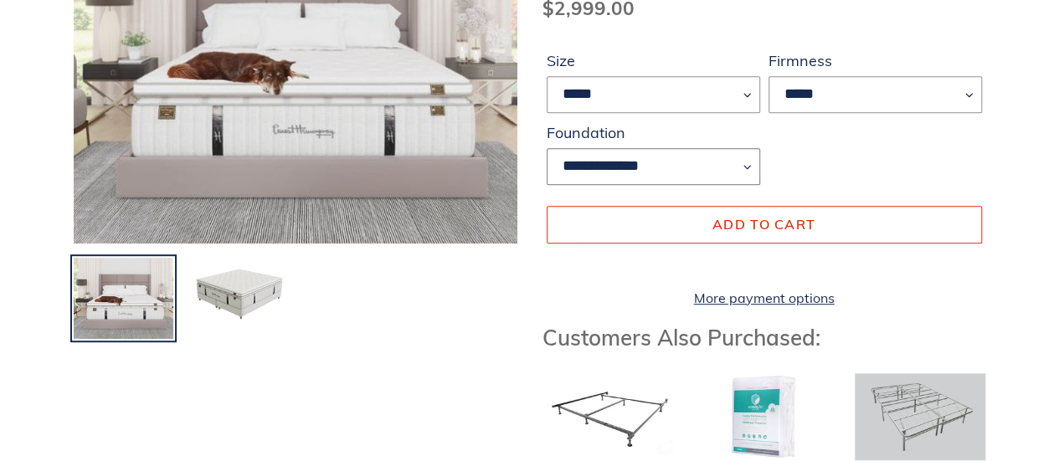 This screenshot has height=461, width=1059. I want to click on h3: Customers Also Purchased:, so click(764, 337).